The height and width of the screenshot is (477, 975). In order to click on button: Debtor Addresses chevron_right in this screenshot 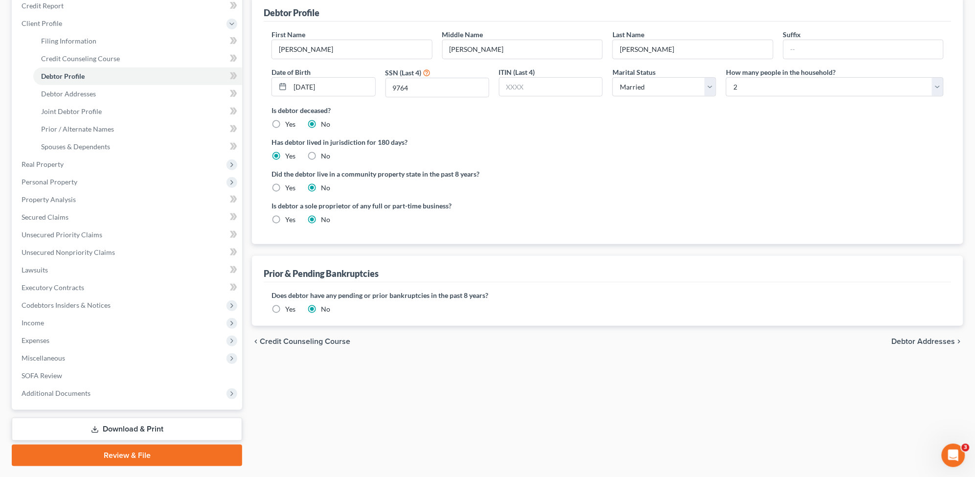, I will do `click(927, 341)`.